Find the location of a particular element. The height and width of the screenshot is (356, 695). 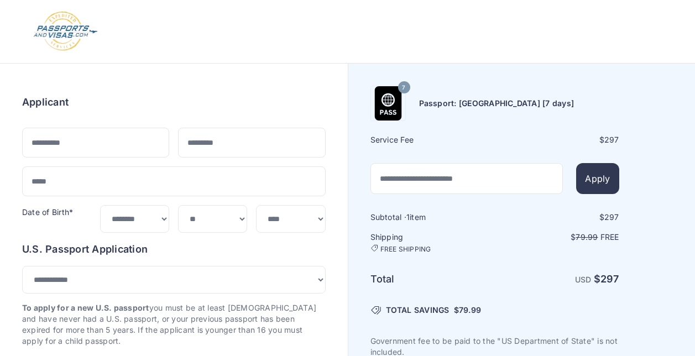

img: Logo is located at coordinates (65, 32).